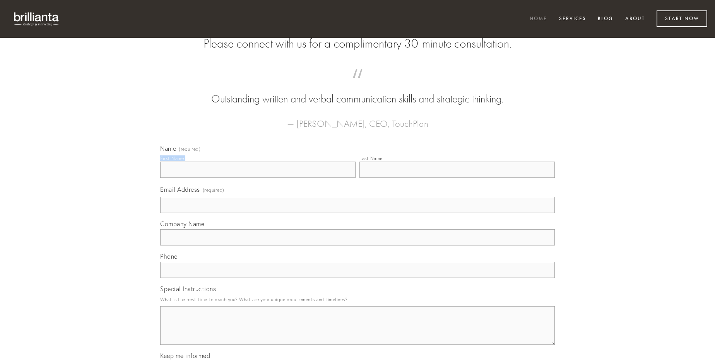 The height and width of the screenshot is (363, 715). Describe the element at coordinates (168, 148) in the screenshot. I see `span: Name` at that location.